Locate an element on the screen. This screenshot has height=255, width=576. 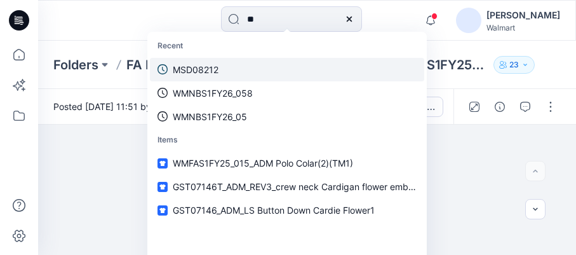
a: GST07146_ADM_LS Button Down Cardie Flower1 is located at coordinates (287, 209).